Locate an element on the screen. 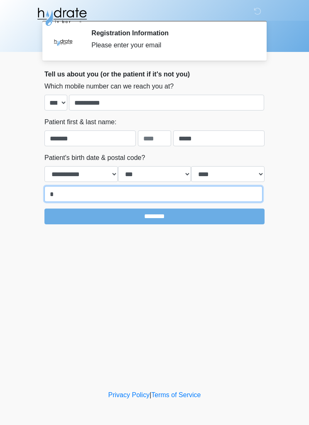 This screenshot has width=309, height=425. label: Patient first & last name: is located at coordinates (80, 122).